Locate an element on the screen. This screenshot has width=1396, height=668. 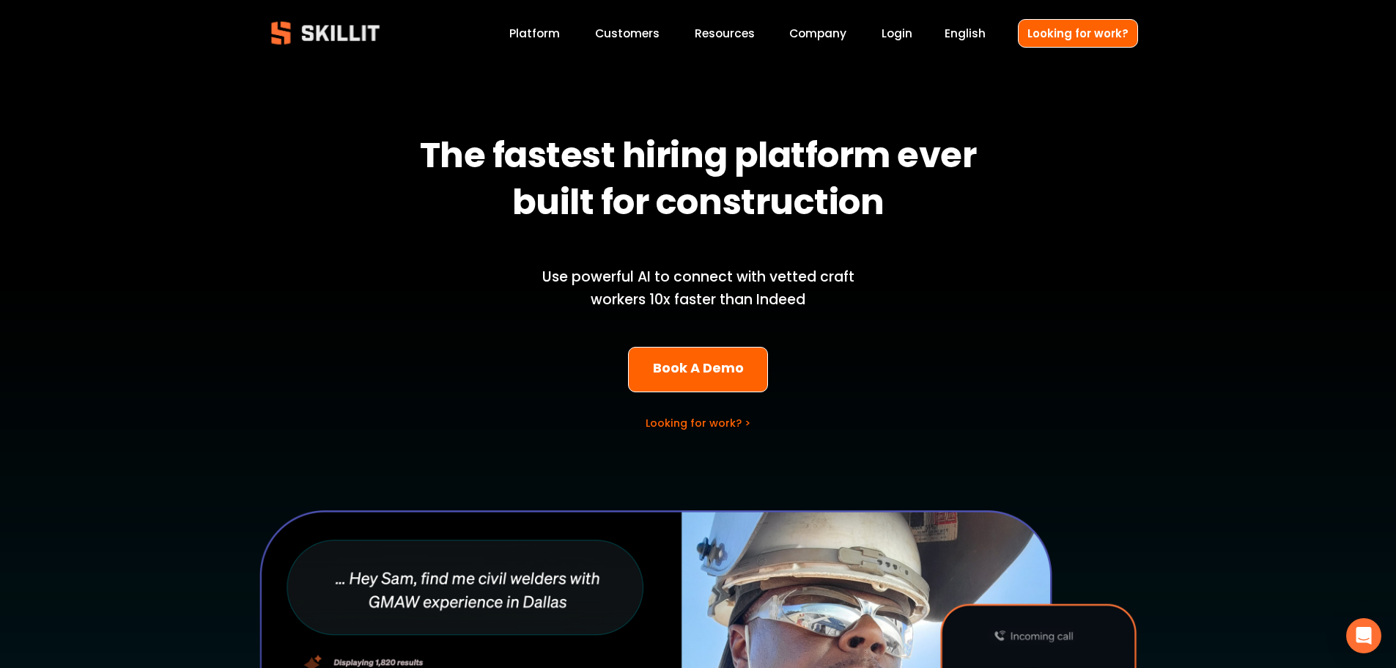
a: Company is located at coordinates (818, 33).